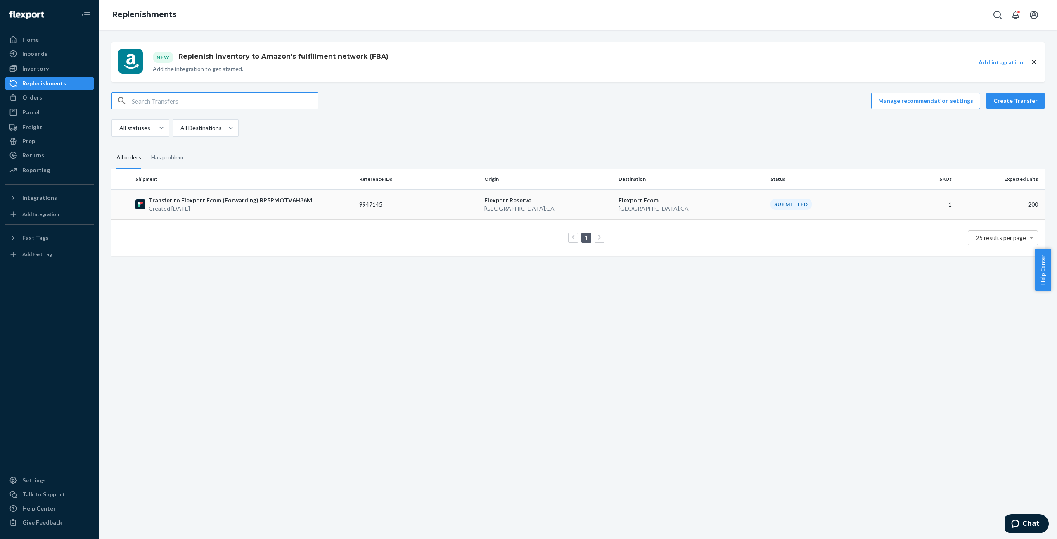 The width and height of the screenshot is (1057, 539). What do you see at coordinates (50, 97) in the screenshot?
I see `a: Orders` at bounding box center [50, 97].